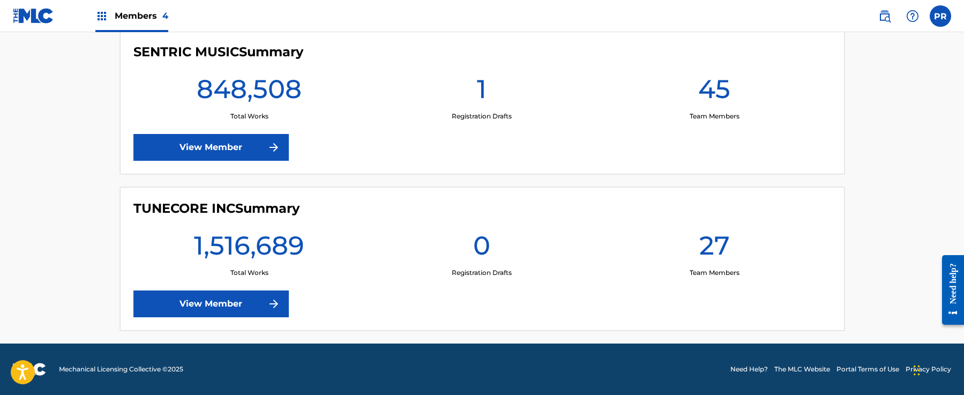 This screenshot has width=964, height=395. Describe the element at coordinates (249, 249) in the screenshot. I see `h1: 1,516,689` at that location.